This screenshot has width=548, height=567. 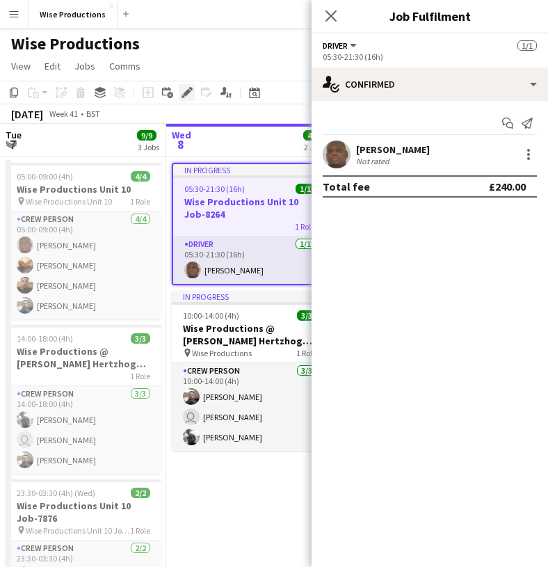 I want to click on div: 05:30-21:30 (16h), so click(x=430, y=56).